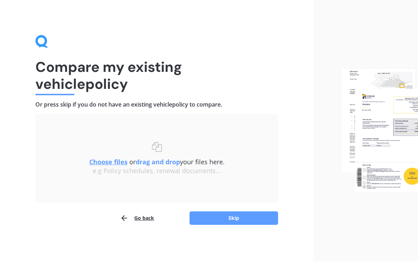  What do you see at coordinates (156, 76) in the screenshot?
I see `h1: Compare my existing vehicle policy` at bounding box center [156, 76].